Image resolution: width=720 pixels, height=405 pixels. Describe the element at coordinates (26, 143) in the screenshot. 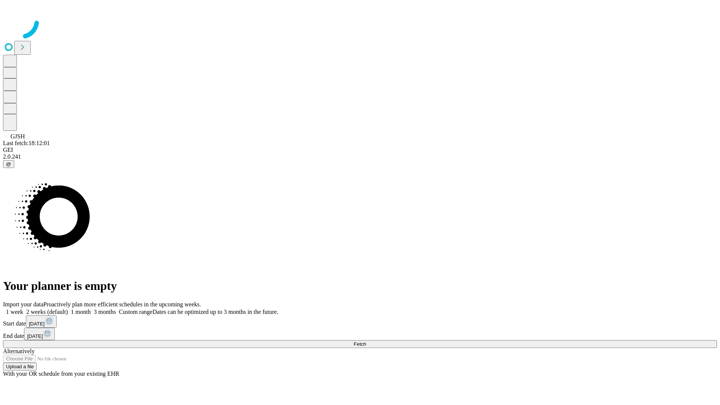

I see `span: Last fetch: 18:12:01` at that location.